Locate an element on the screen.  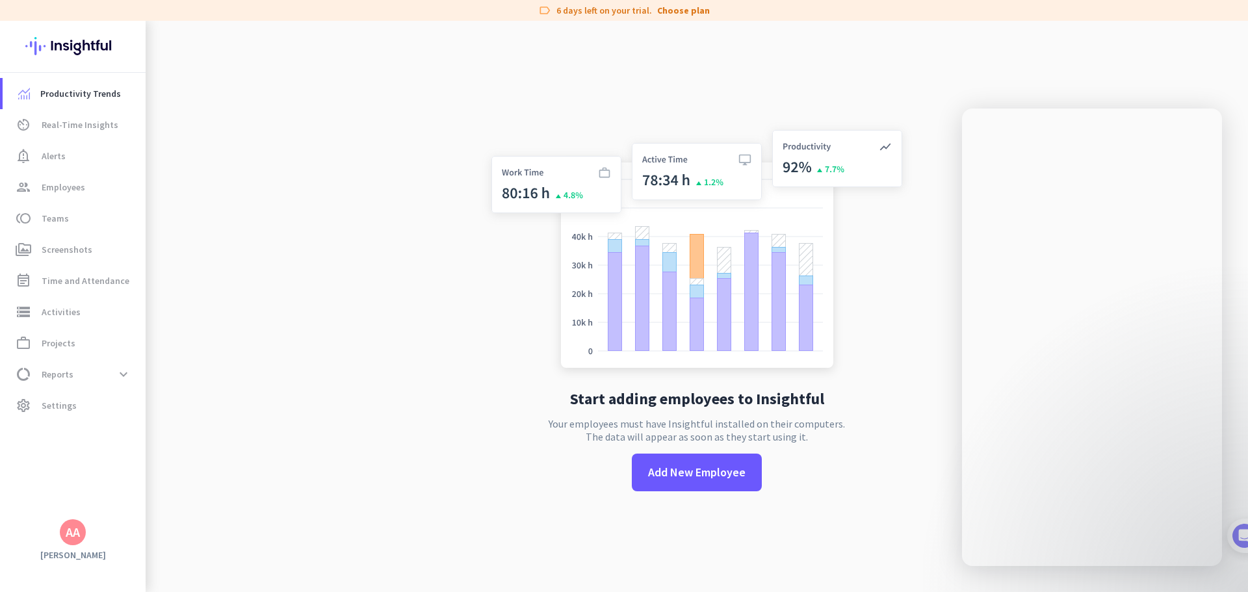
span: Teams is located at coordinates (55, 218).